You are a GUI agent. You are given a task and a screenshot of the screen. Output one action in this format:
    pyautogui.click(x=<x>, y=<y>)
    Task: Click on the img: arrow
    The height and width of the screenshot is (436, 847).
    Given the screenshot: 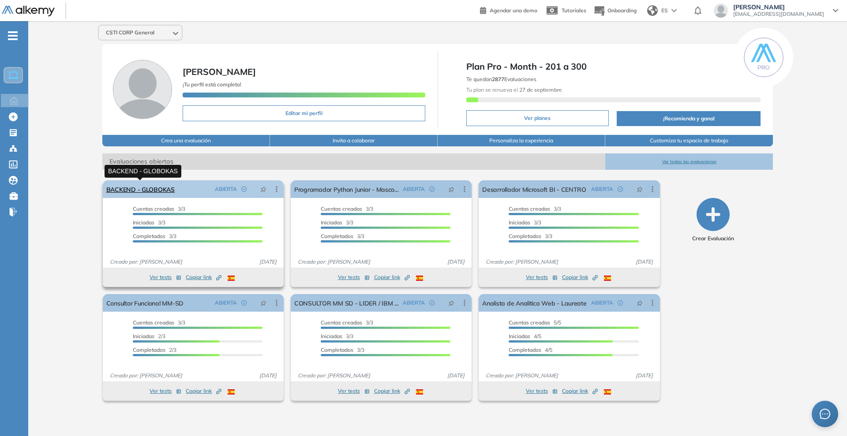 What is the action you would take?
    pyautogui.click(x=674, y=11)
    